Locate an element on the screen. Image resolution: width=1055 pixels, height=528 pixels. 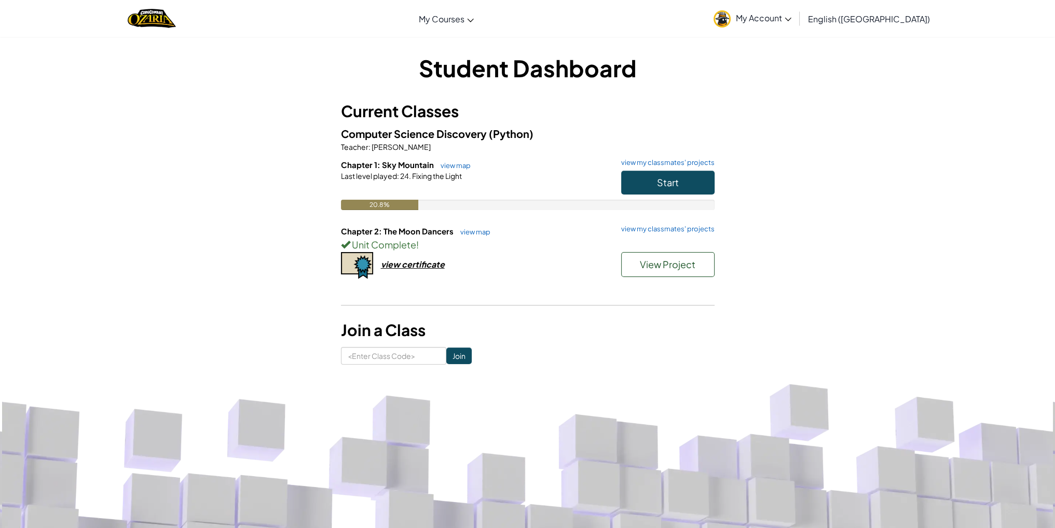
span: Start is located at coordinates (668, 182).